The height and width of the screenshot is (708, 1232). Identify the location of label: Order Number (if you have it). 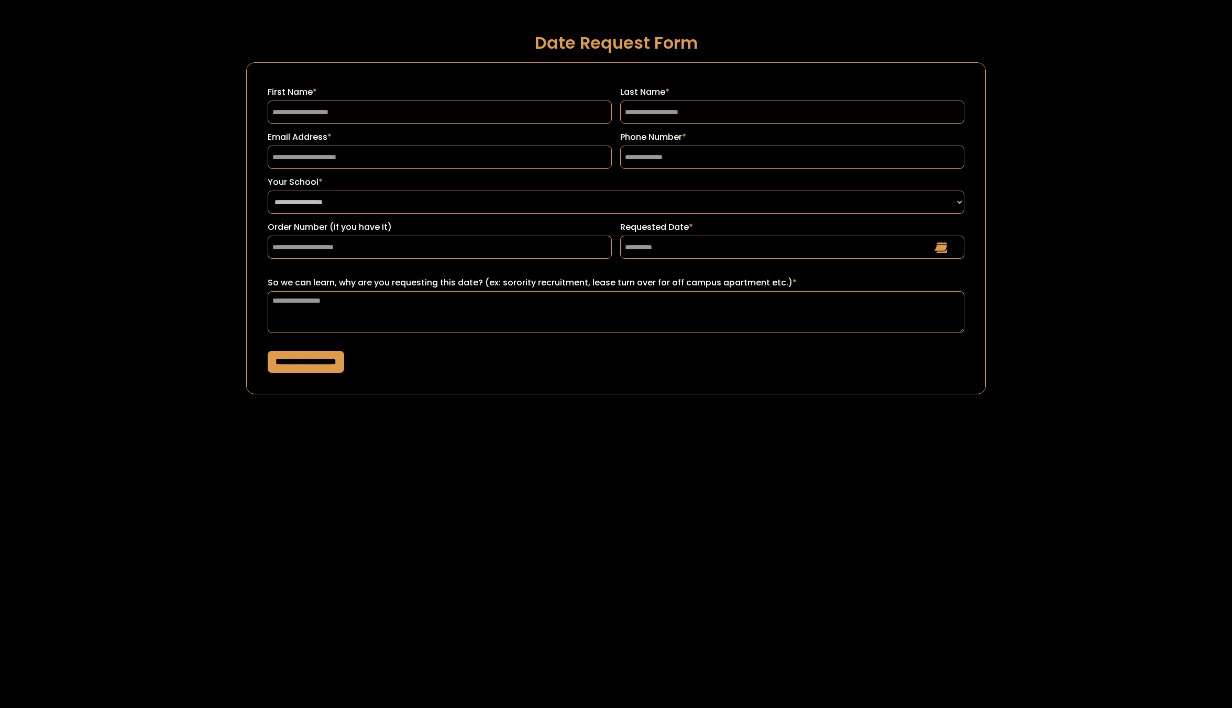
(439, 227).